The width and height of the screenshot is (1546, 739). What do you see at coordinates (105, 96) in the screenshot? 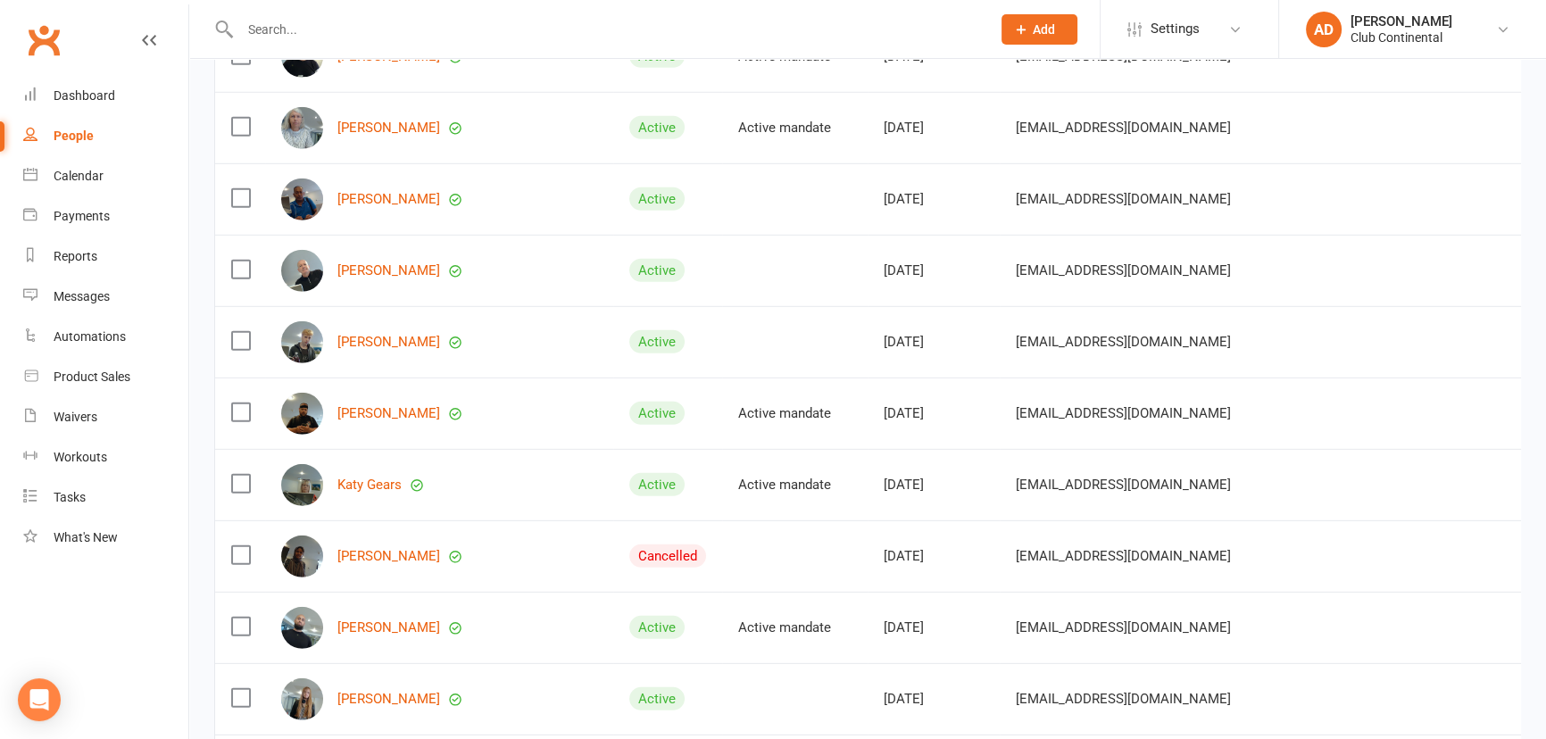
I see `a: Dashboard` at bounding box center [105, 96].